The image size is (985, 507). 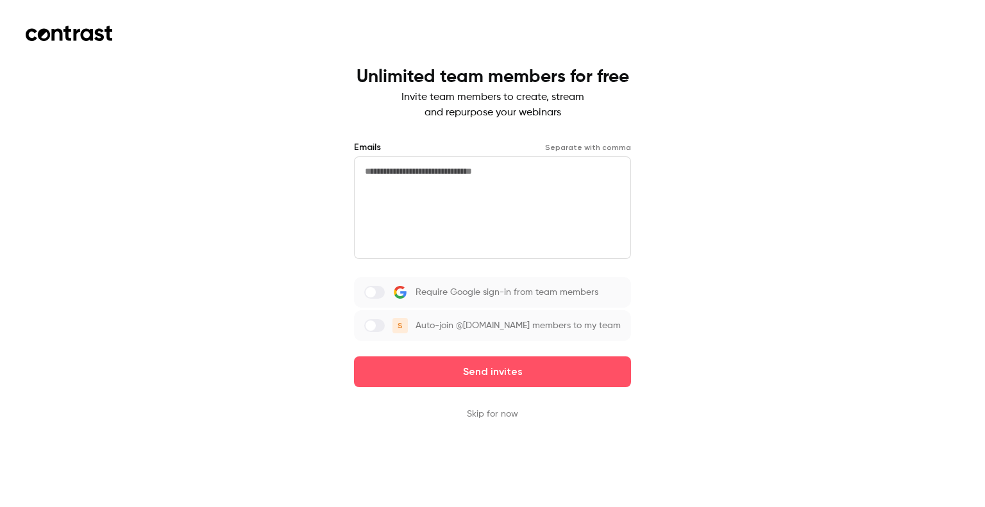 What do you see at coordinates (492, 414) in the screenshot?
I see `button: Skip for now` at bounding box center [492, 414].